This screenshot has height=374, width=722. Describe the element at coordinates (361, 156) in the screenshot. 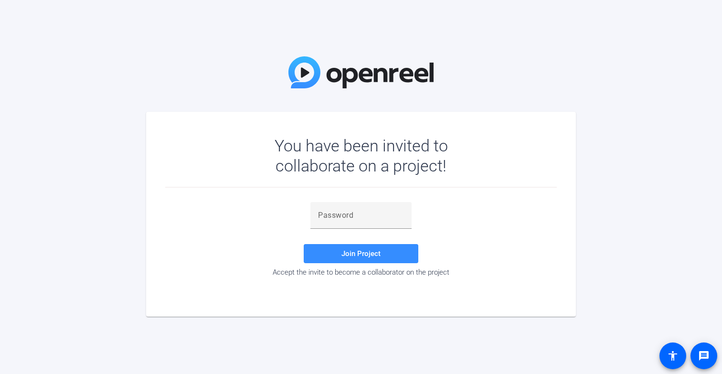

I see `div: You have been invited to collaborate on a project!` at that location.